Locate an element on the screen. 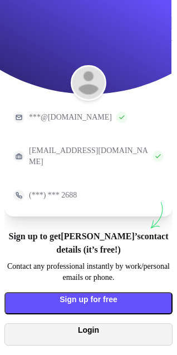 The image size is (177, 355). img: https://contactout.com/extension/app/static/media/login-email-icon.f64bce713bb5cd1896fef81aa7b14a... is located at coordinates (19, 117).